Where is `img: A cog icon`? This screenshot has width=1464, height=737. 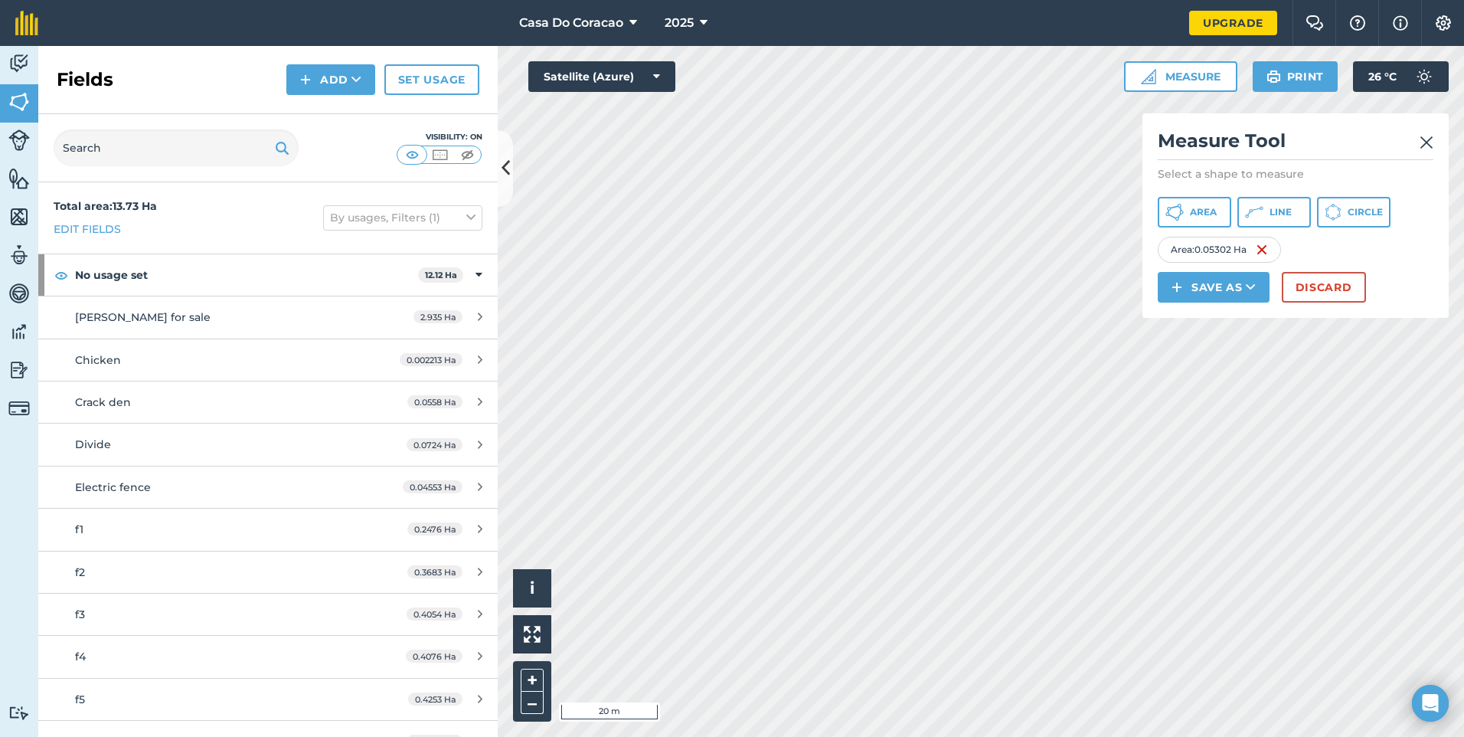 img: A cog icon is located at coordinates (1443, 23).